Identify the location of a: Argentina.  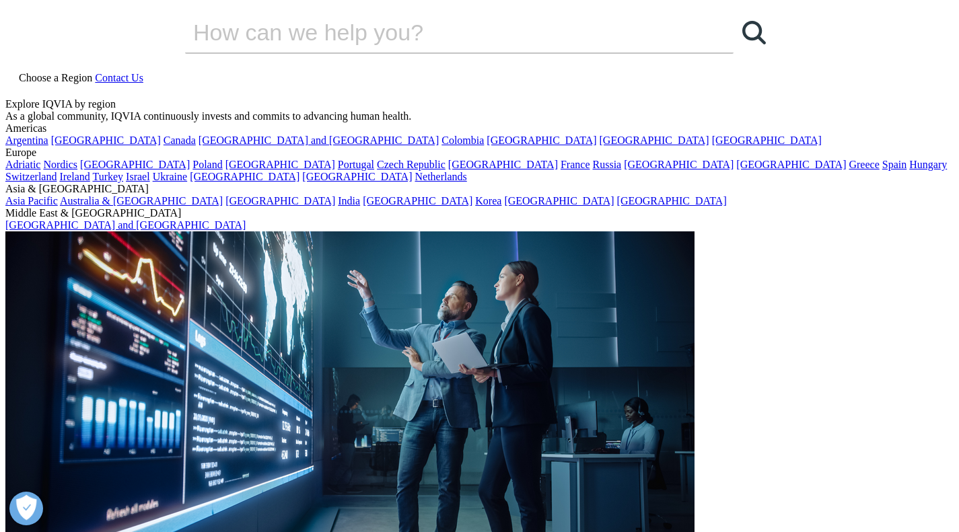
(27, 140).